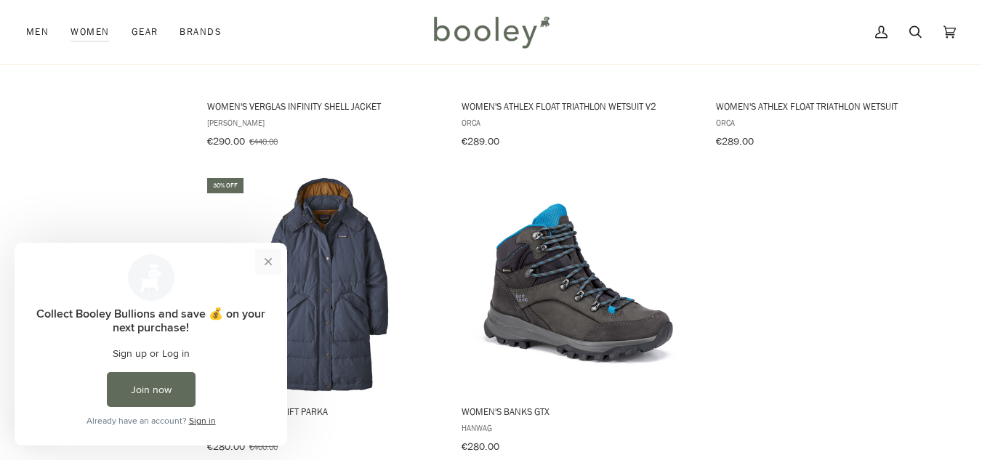 Image resolution: width=982 pixels, height=460 pixels. What do you see at coordinates (136, 110) in the screenshot?
I see `div: Sign up or Log in` at bounding box center [136, 110].